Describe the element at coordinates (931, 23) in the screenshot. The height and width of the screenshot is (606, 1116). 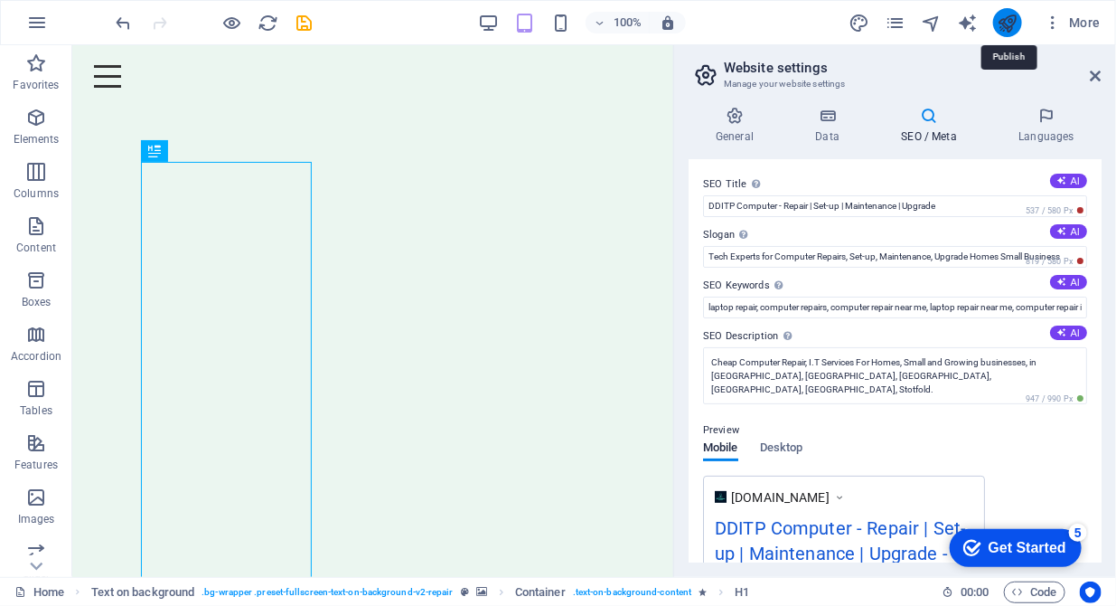
I see `i: Navigator` at that location.